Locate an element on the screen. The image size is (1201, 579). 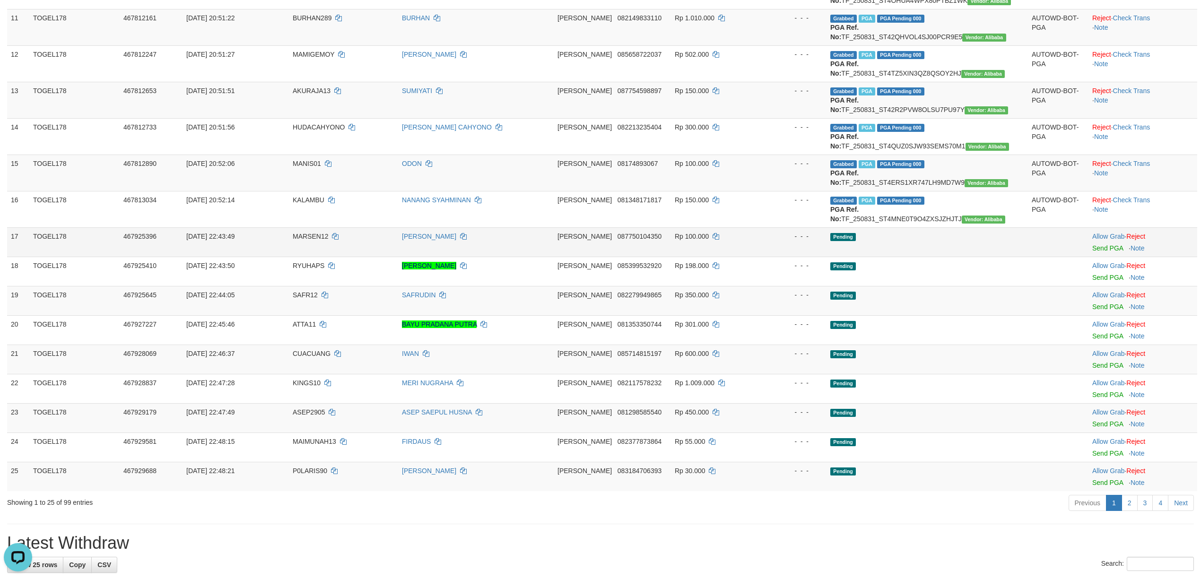
a: Next is located at coordinates (1181, 503).